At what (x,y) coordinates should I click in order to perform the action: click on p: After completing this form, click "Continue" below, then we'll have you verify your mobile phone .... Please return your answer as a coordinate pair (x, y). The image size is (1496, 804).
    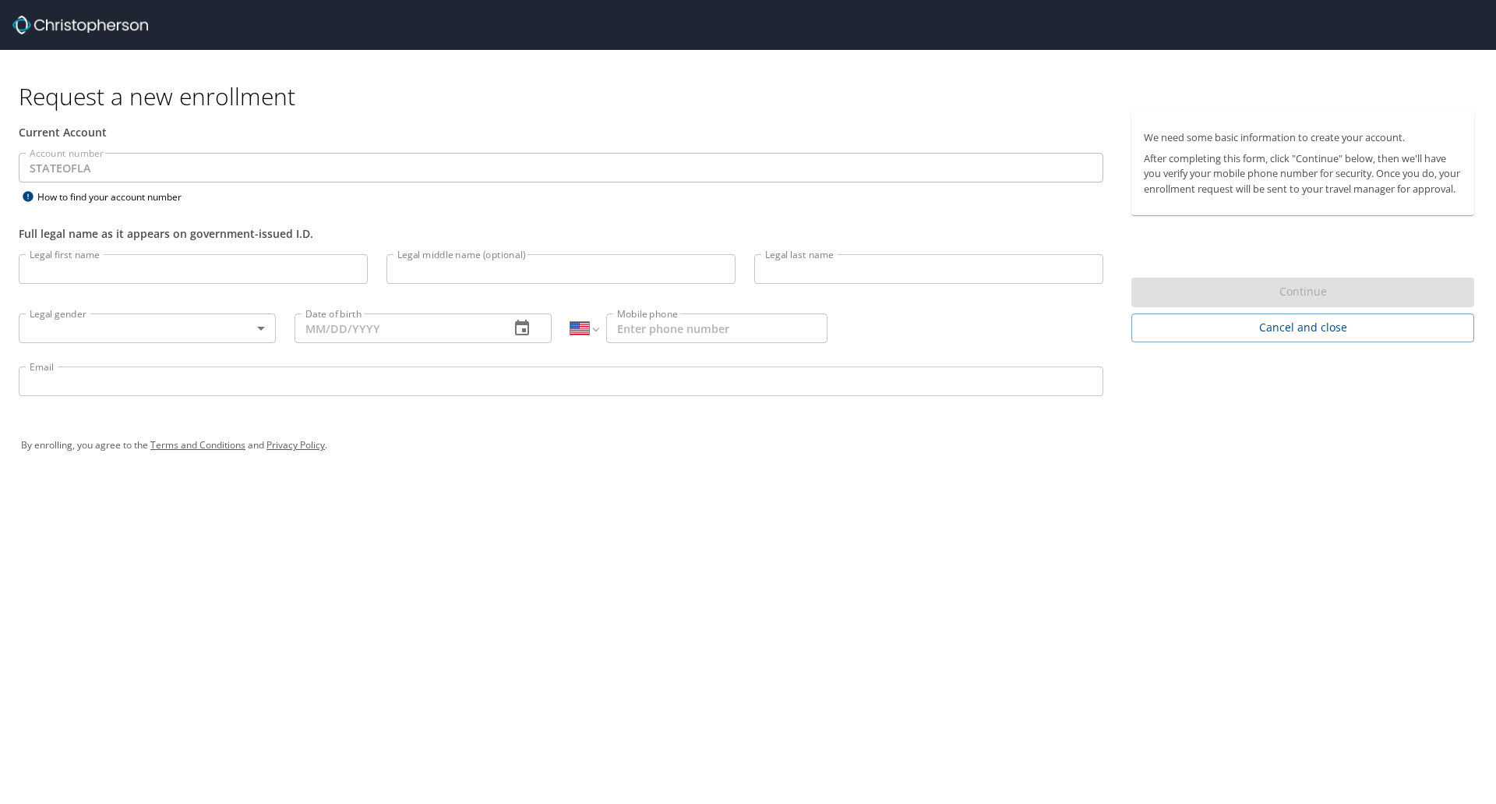
    Looking at the image, I should click on (1303, 174).